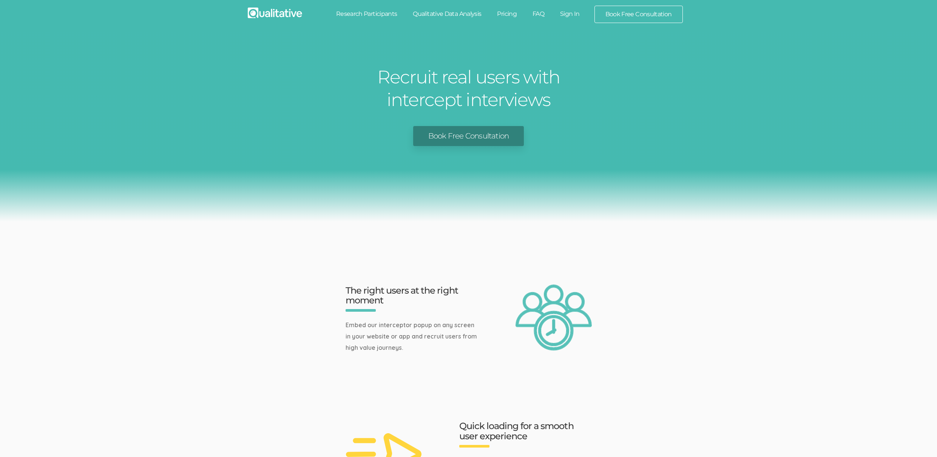 This screenshot has height=457, width=937. What do you see at coordinates (412, 296) in the screenshot?
I see `h3: The right users at the right moment` at bounding box center [412, 296].